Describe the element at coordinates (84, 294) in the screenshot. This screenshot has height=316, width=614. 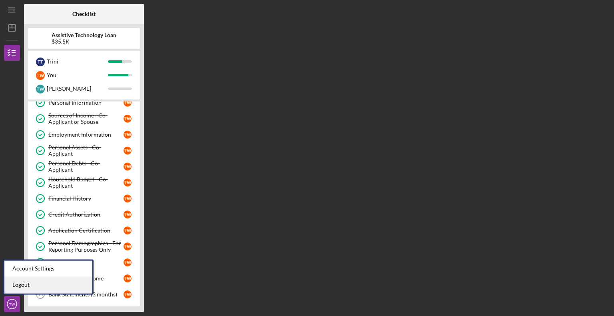
I see `a: 14Bank Statements (3 months)TW` at that location.